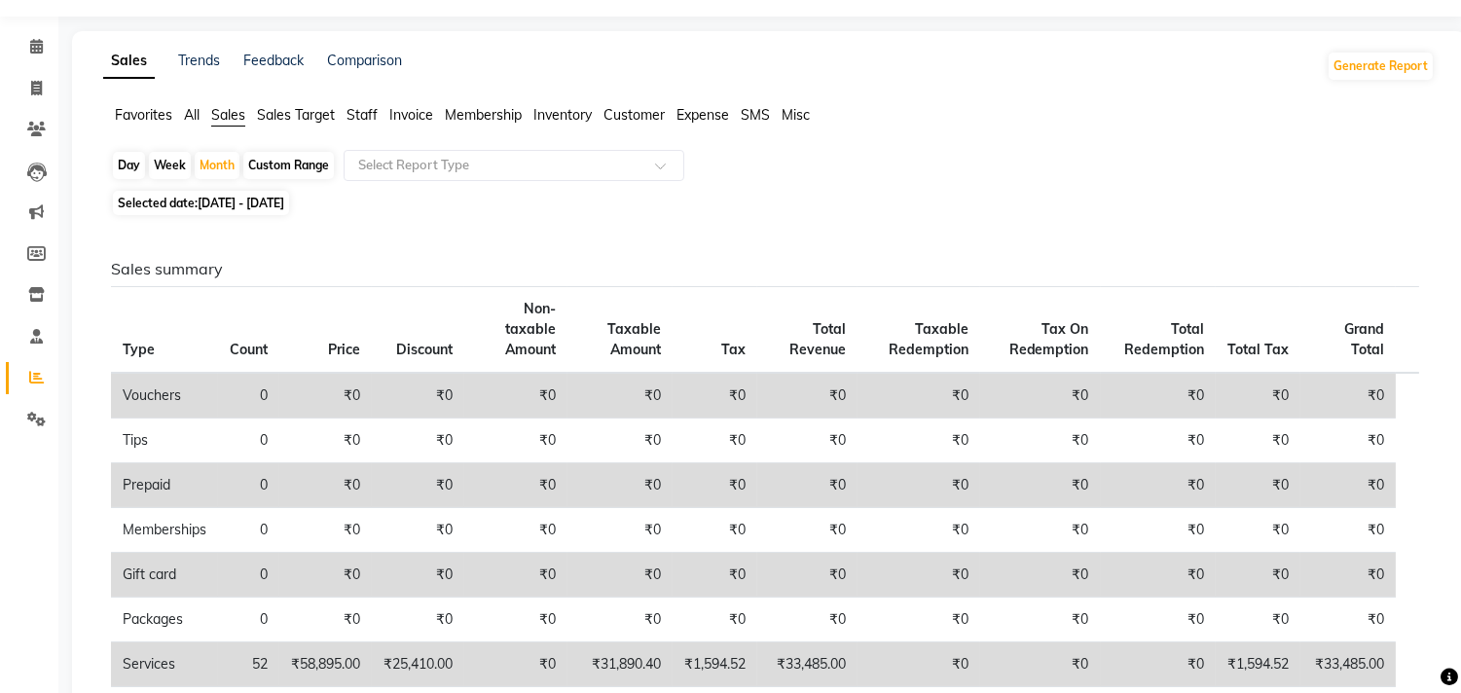  Describe the element at coordinates (714, 665) in the screenshot. I see `td: ₹1,594.52` at that location.